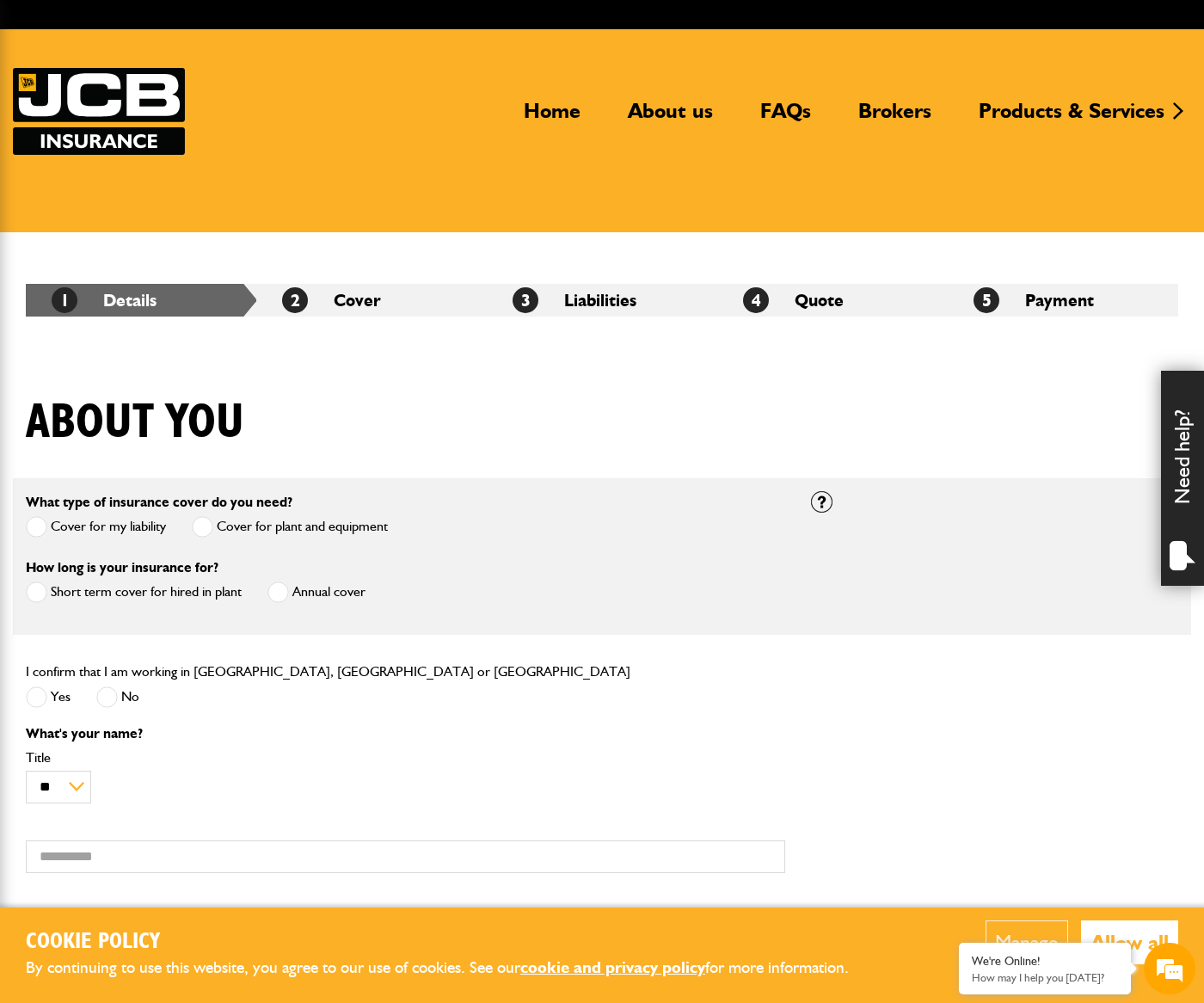 This screenshot has width=1204, height=1003. Describe the element at coordinates (159, 502) in the screenshot. I see `label: What type of insurance cover do you need?` at that location.